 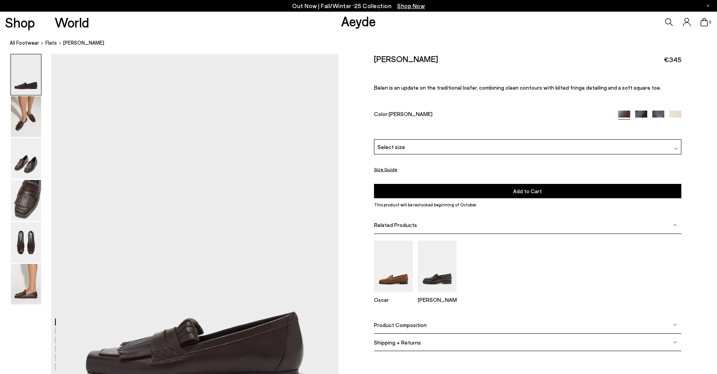 What do you see at coordinates (396, 225) in the screenshot?
I see `span: Related Products` at bounding box center [396, 225].